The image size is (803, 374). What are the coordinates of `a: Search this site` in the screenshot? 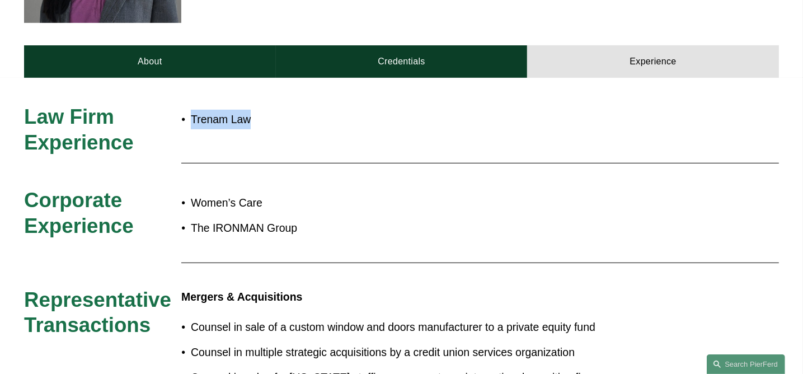 It's located at (746, 364).